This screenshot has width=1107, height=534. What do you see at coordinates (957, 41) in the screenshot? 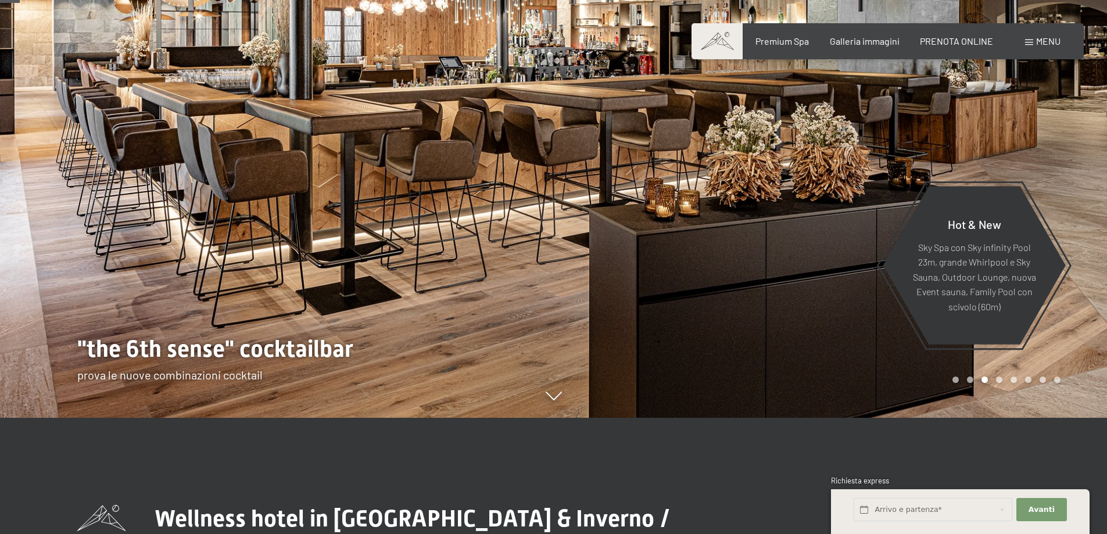
I see `a: PRENOTA ONLINE` at bounding box center [957, 41].